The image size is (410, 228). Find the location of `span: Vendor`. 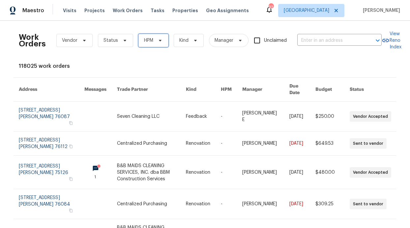

span: Vendor is located at coordinates (70, 41).